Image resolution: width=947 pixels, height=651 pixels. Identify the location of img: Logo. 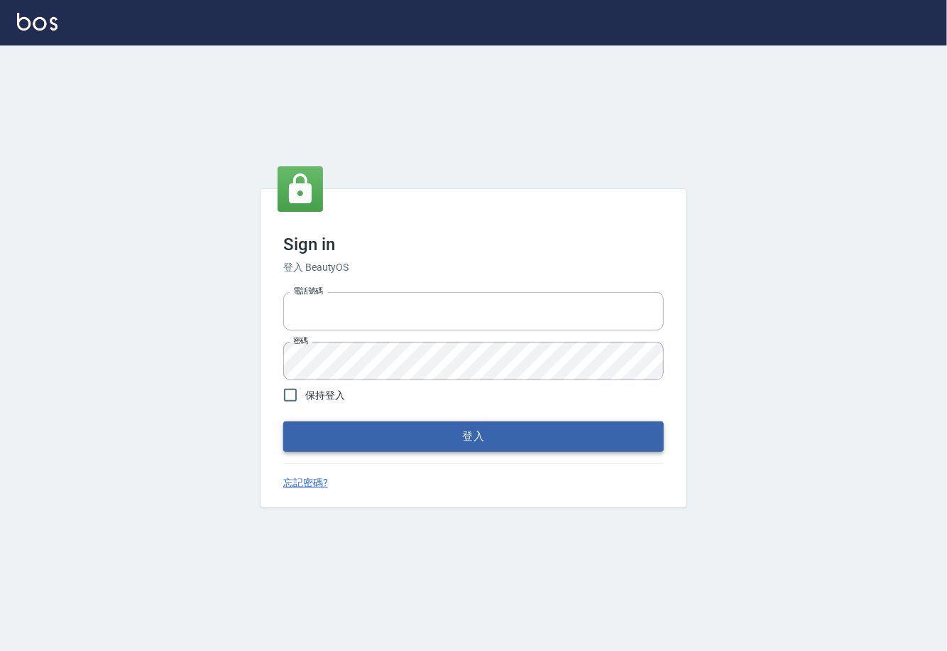
(37, 21).